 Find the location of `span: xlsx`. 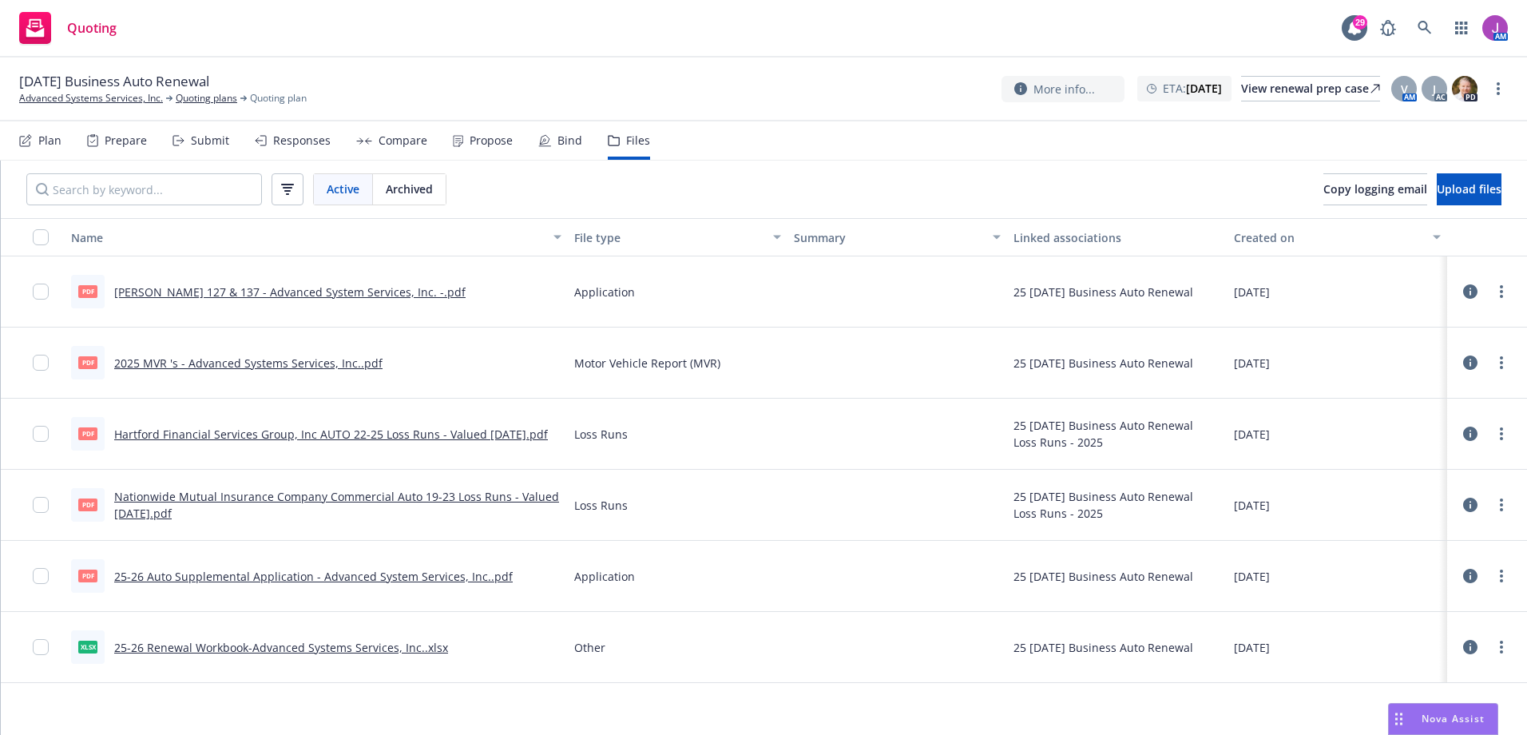

span: xlsx is located at coordinates (88, 646).